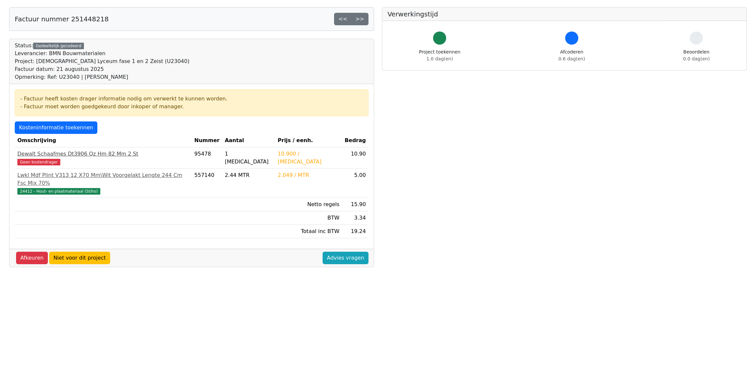 The image size is (756, 383). I want to click on td: 19.24, so click(355, 231).